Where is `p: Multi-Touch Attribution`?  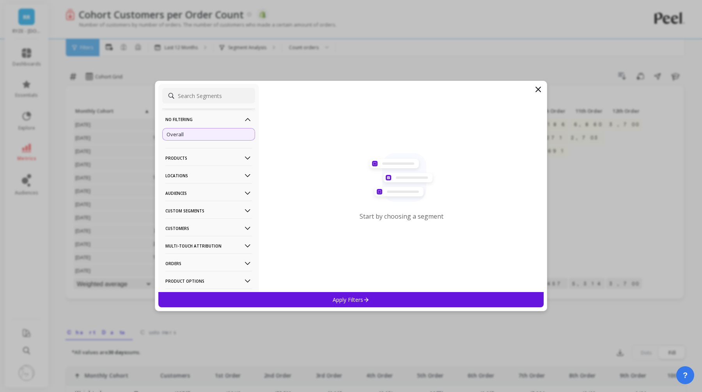
p: Multi-Touch Attribution is located at coordinates (209, 245).